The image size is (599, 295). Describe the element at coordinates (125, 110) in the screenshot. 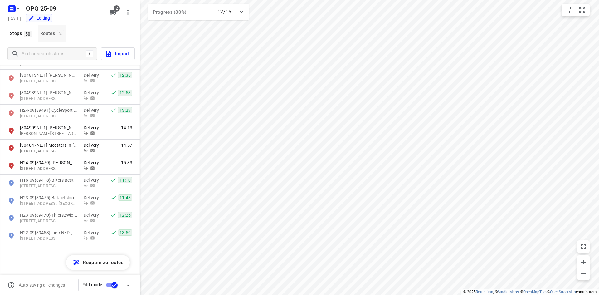

I see `span: 13:29` at that location.